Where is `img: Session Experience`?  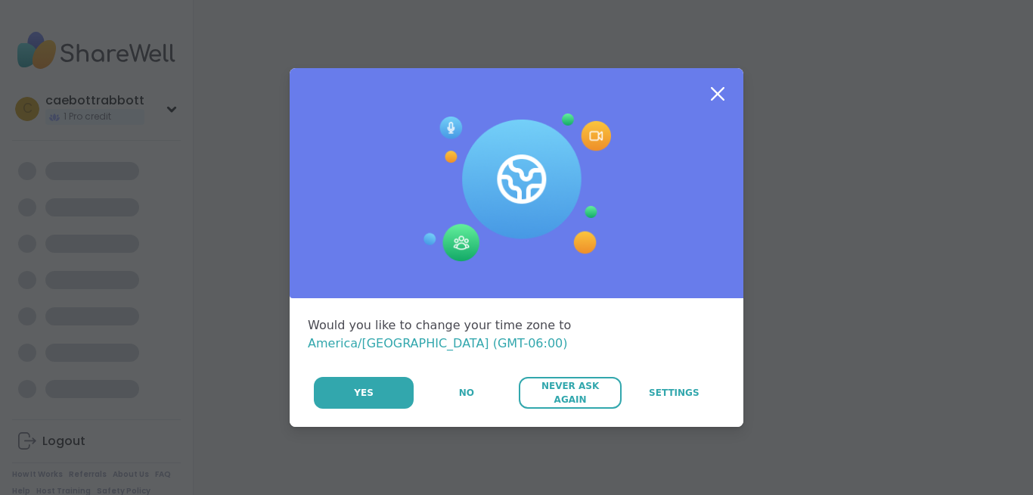
img: Session Experience is located at coordinates (517, 188).